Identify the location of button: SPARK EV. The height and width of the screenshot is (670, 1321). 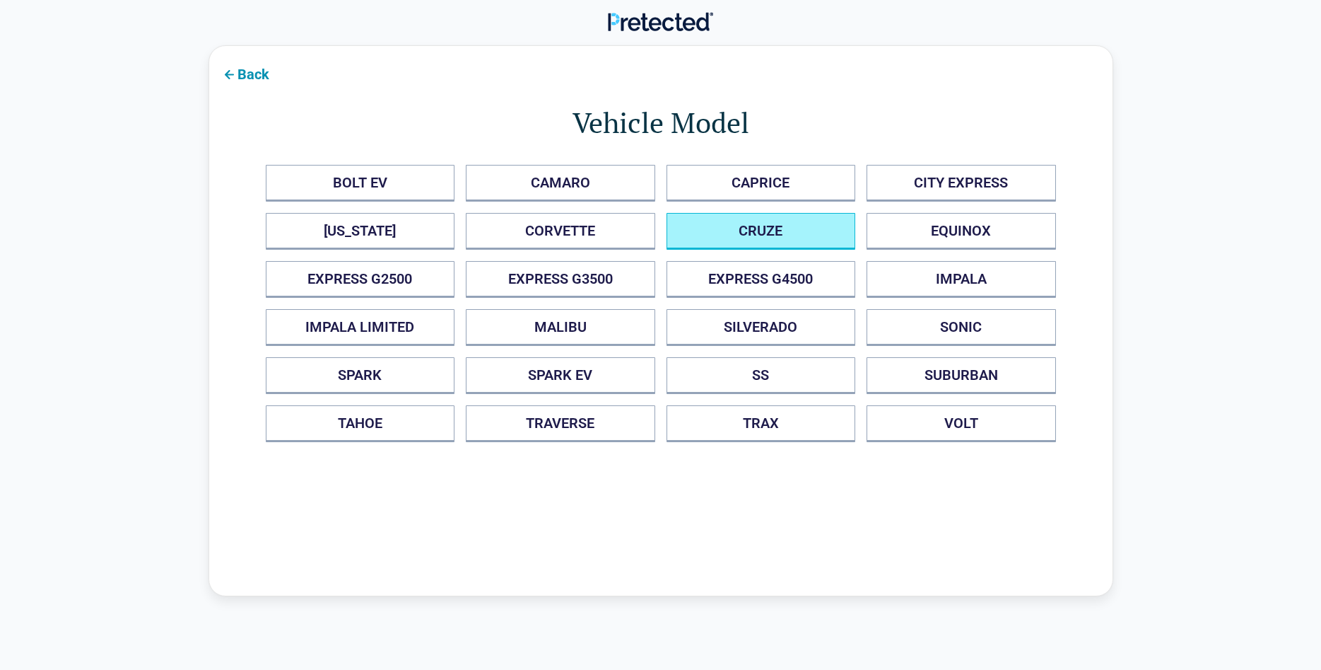
(561, 375).